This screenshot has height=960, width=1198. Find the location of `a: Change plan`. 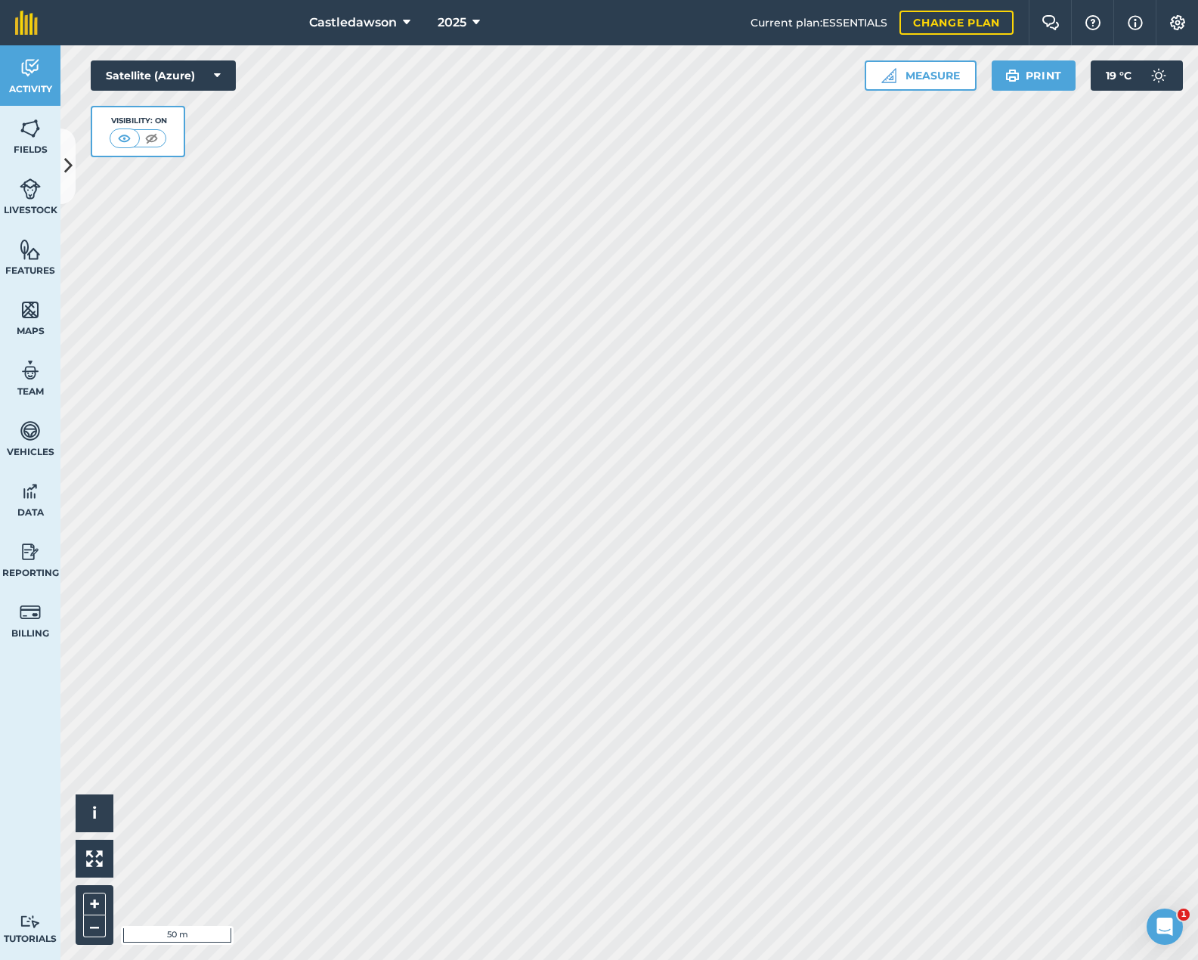

a: Change plan is located at coordinates (956, 23).